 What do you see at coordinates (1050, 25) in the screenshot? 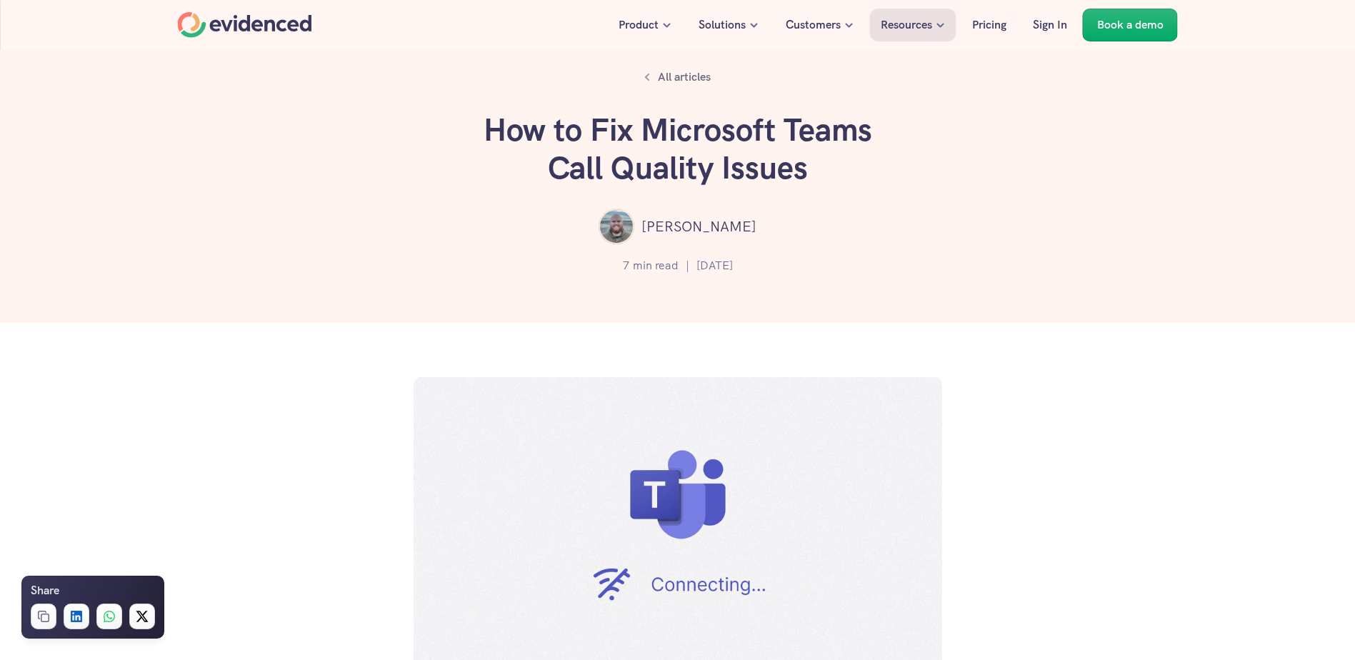
I see `p: Sign In` at bounding box center [1050, 25].